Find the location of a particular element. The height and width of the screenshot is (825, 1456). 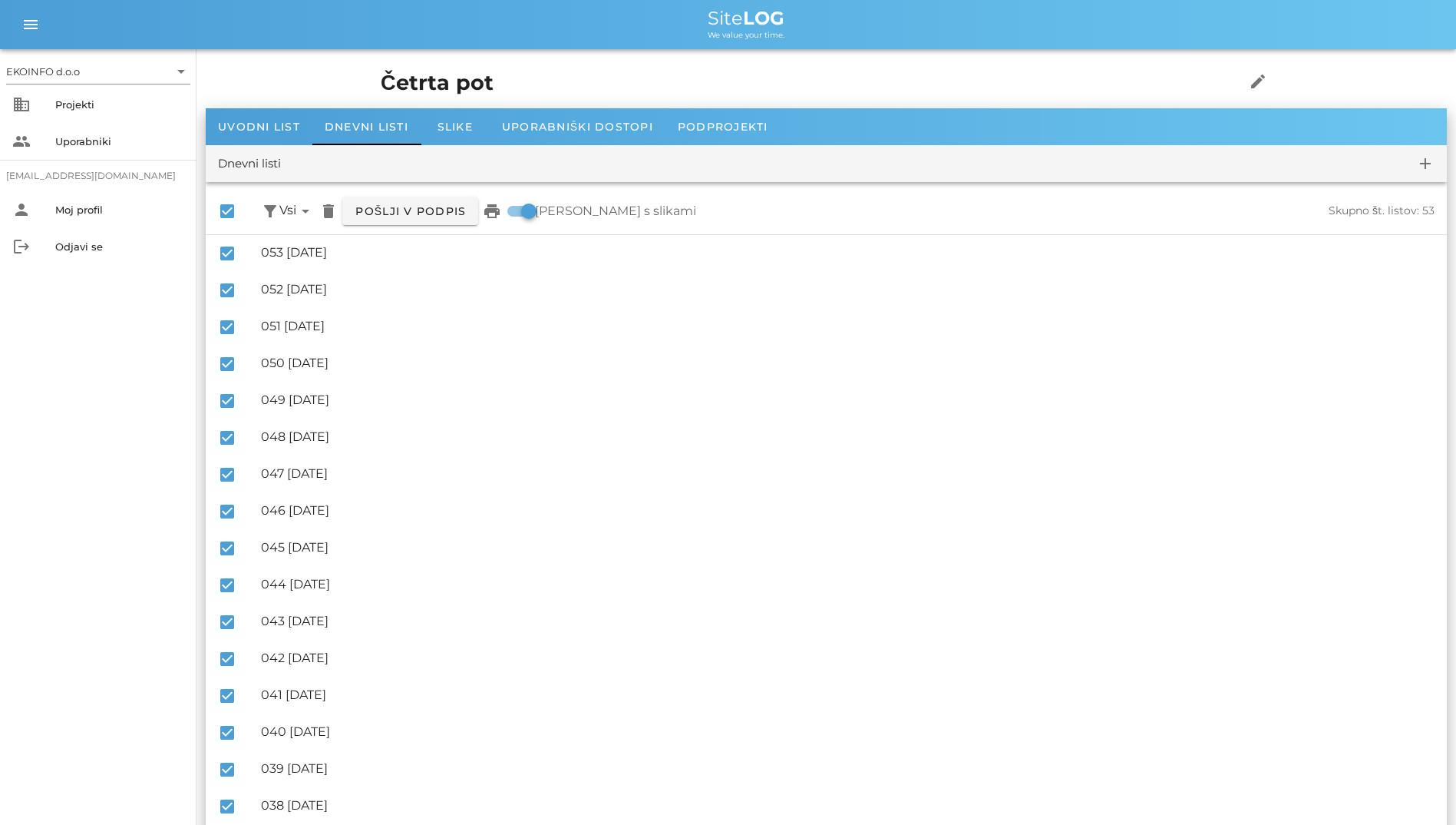

button: filter_alt is located at coordinates (270, 210).